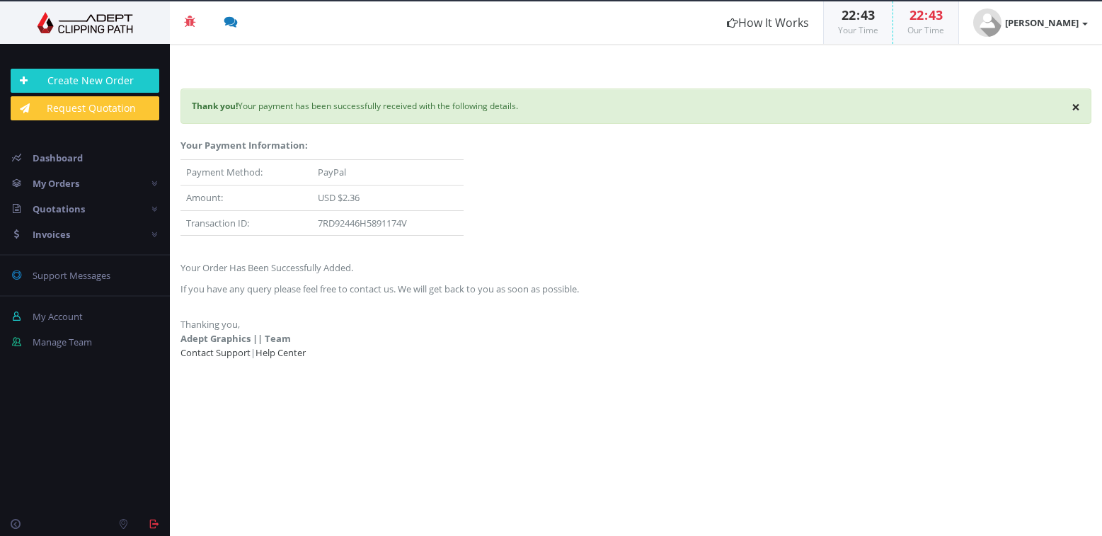  What do you see at coordinates (215, 353) in the screenshot?
I see `a: Contact Support` at bounding box center [215, 353].